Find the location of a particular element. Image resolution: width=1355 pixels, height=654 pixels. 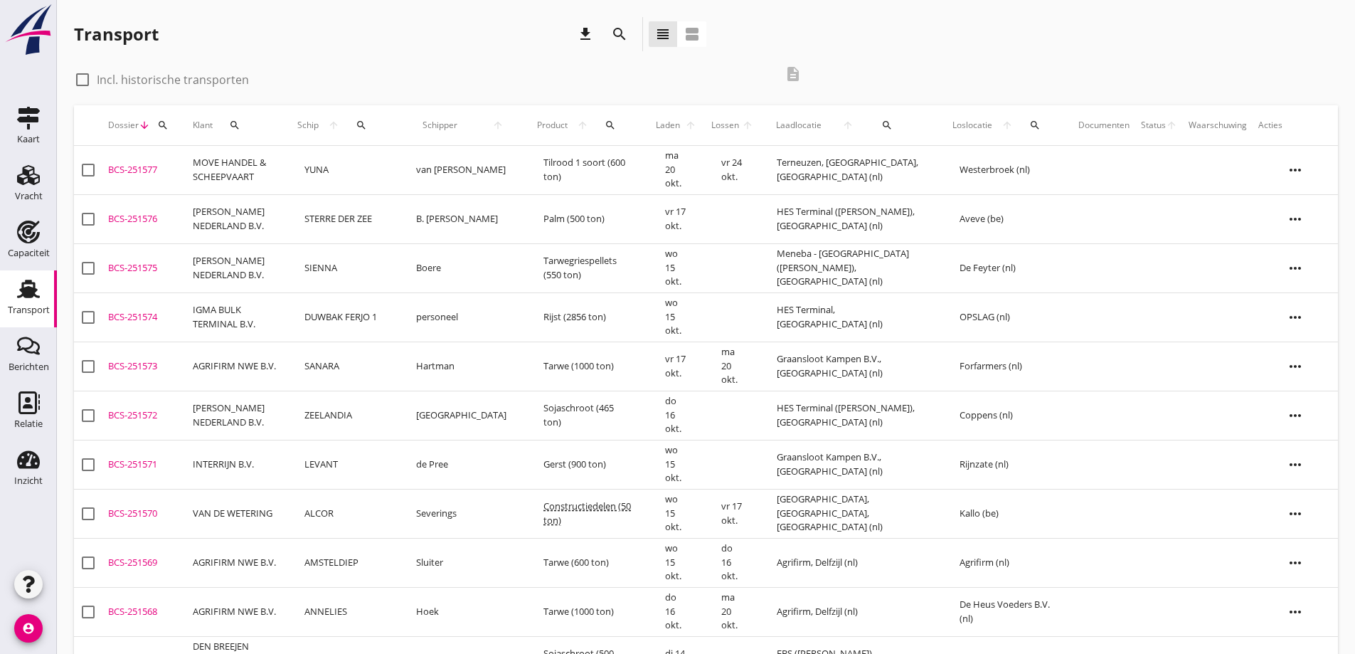

i: arrow_downward is located at coordinates (144, 125).